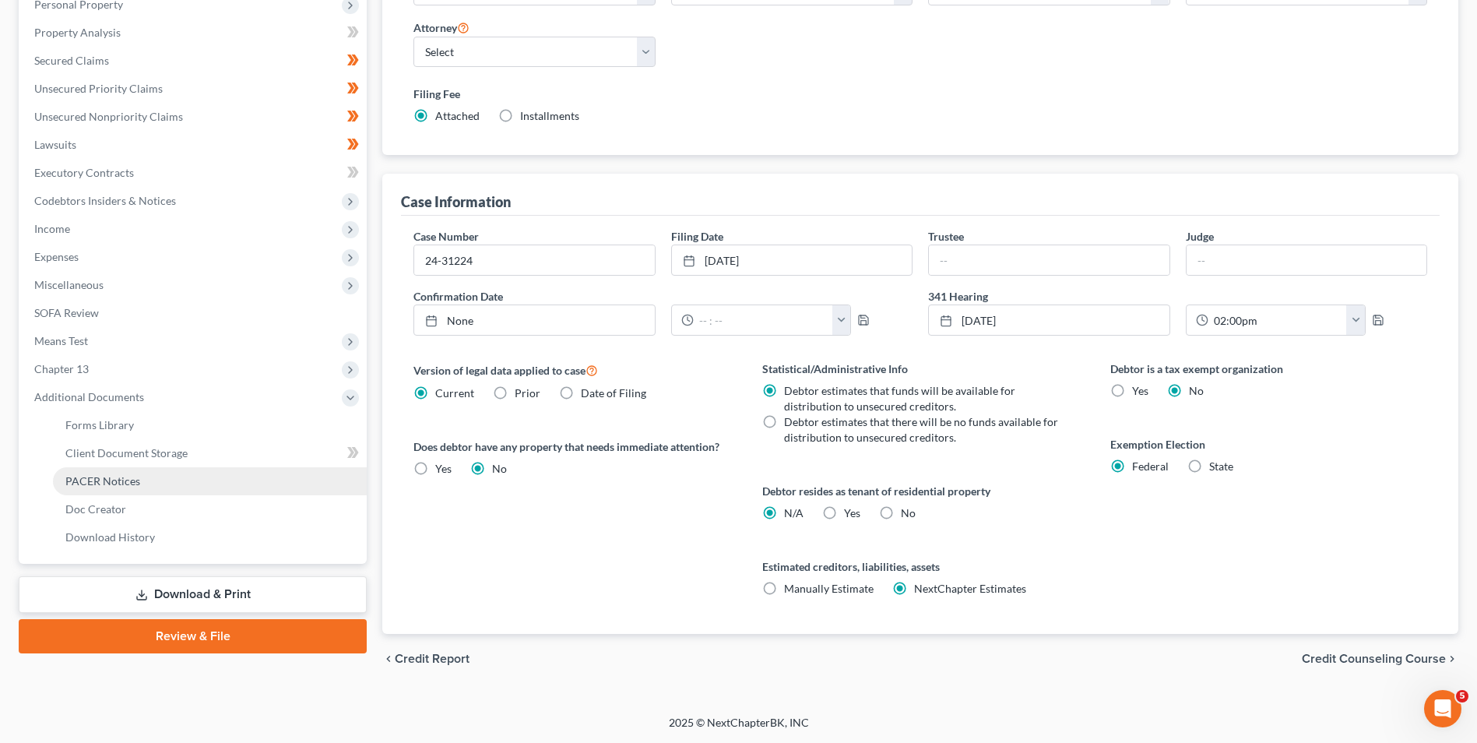 Image resolution: width=1477 pixels, height=743 pixels. I want to click on span: Credit Counseling Course, so click(1374, 659).